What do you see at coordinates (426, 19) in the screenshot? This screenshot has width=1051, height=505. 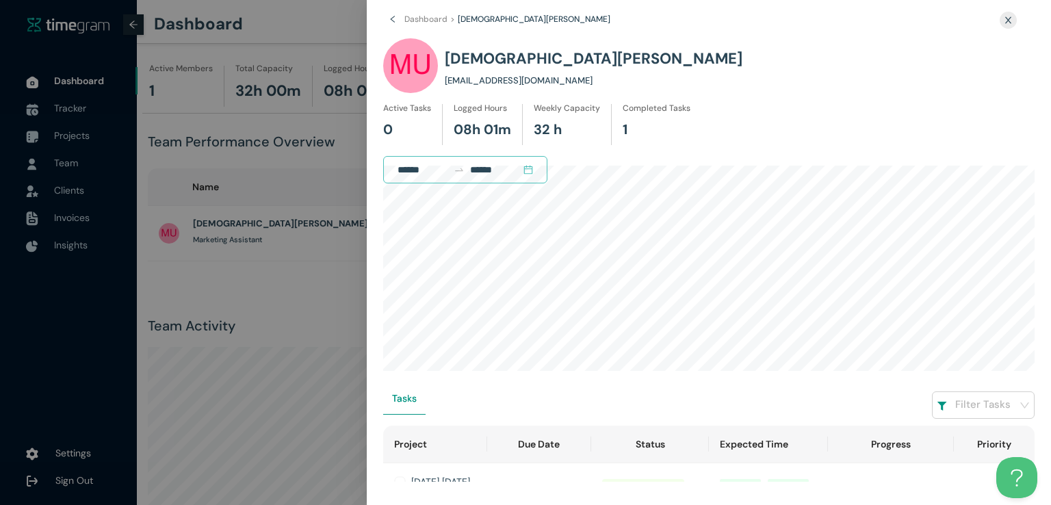 I see `span: Dashboard` at bounding box center [426, 19].